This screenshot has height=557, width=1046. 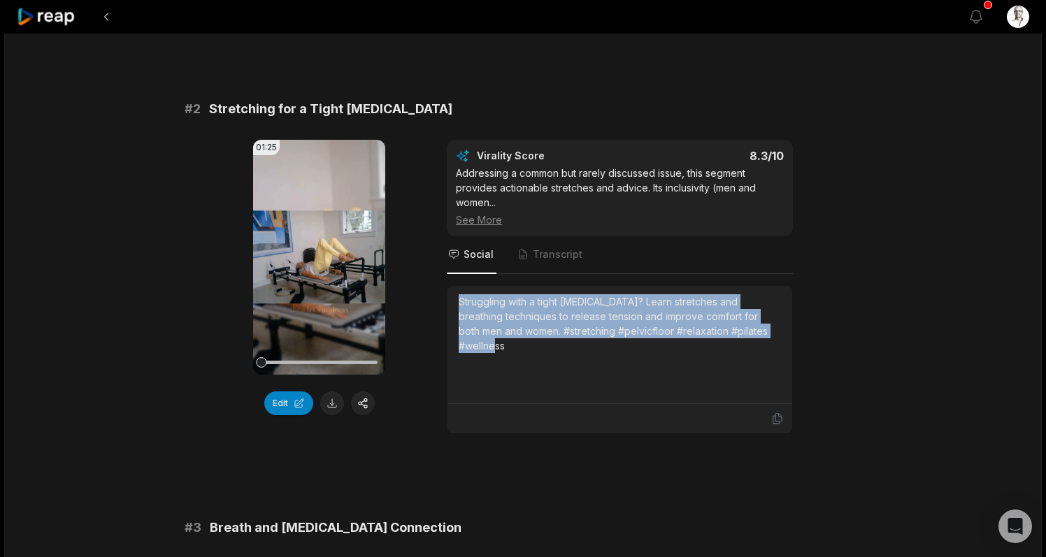 What do you see at coordinates (1015, 526) in the screenshot?
I see `div: Open Intercom Messenger` at bounding box center [1015, 526].